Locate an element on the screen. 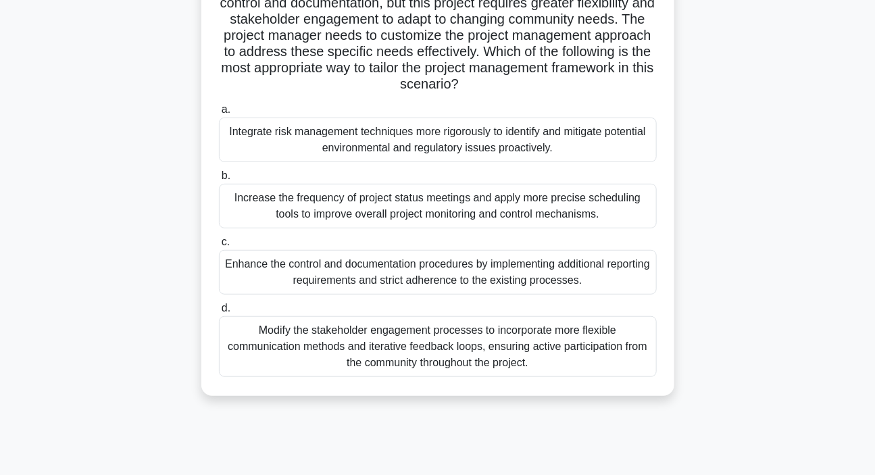  span: c. is located at coordinates (226, 241).